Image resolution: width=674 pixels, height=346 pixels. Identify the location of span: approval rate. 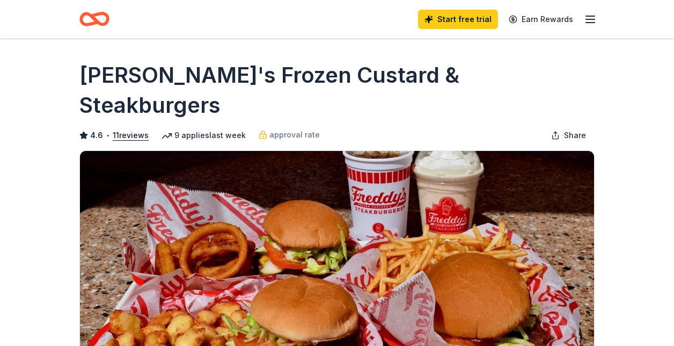
(295, 135).